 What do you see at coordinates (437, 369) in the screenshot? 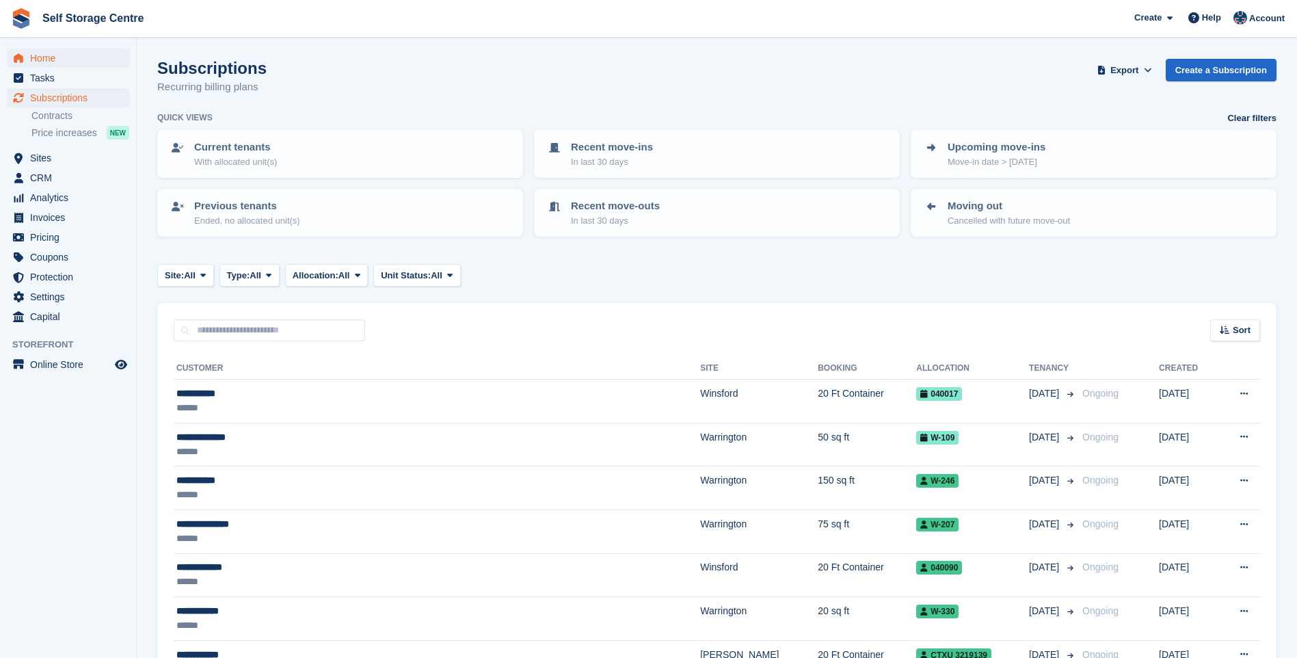
I see `th: Customer` at bounding box center [437, 369].